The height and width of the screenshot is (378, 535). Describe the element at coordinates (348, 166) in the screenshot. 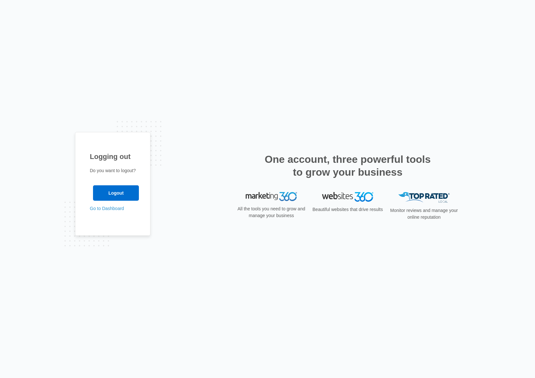

I see `h2: One account, three powerful tools to grow your business` at that location.